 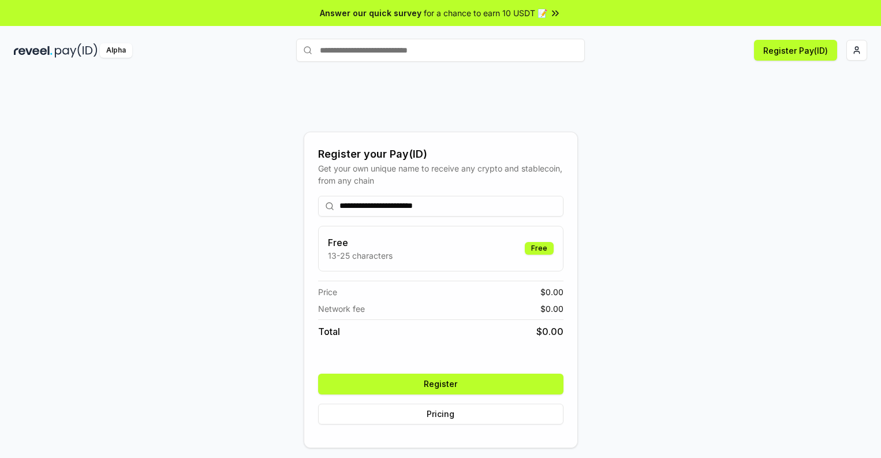 I want to click on h3: Free, so click(x=360, y=242).